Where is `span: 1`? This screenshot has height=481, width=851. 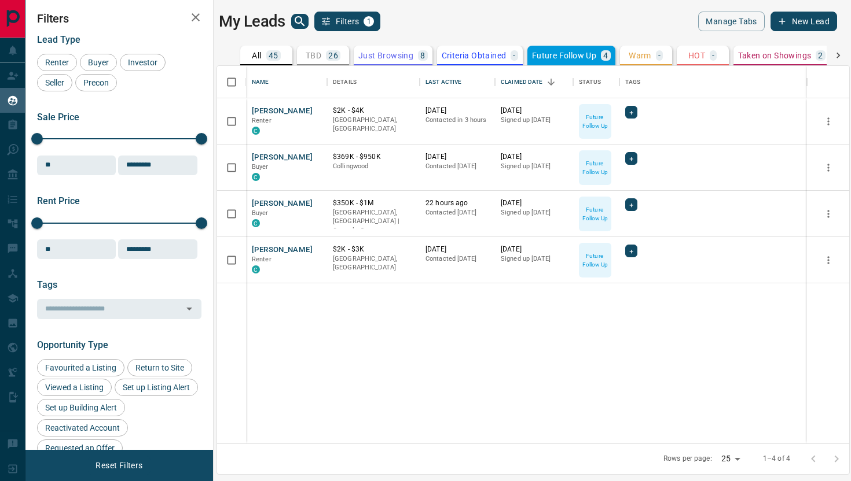
span: 1 is located at coordinates (369, 21).